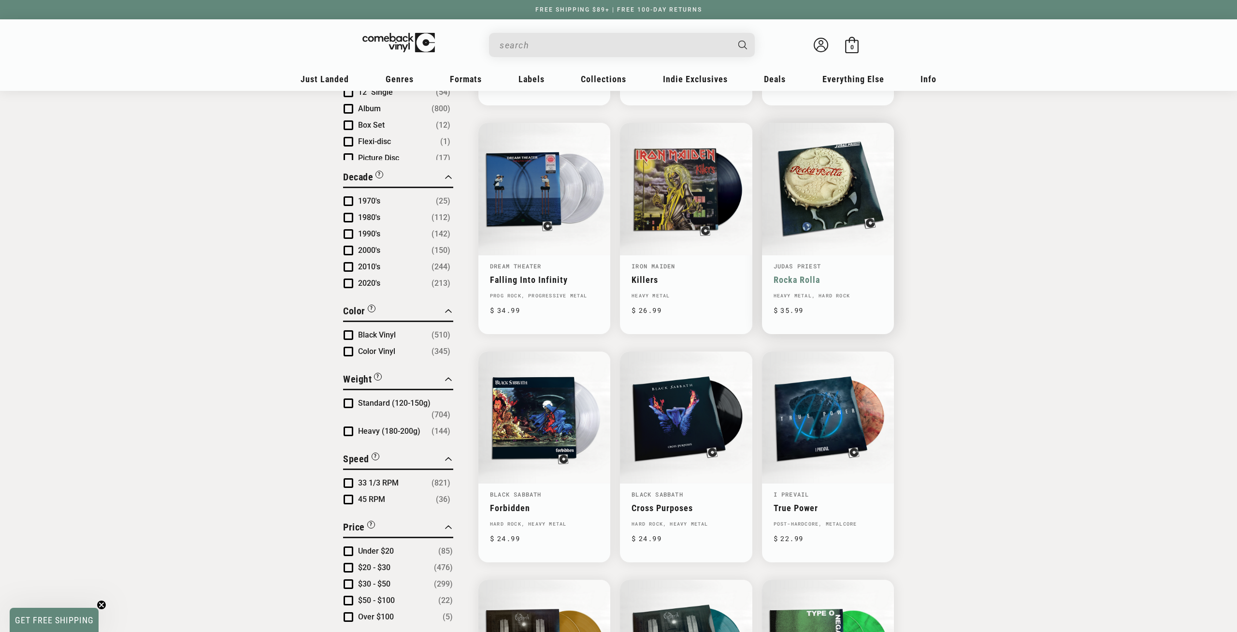  Describe the element at coordinates (369, 217) in the screenshot. I see `span: 1980's` at that location.